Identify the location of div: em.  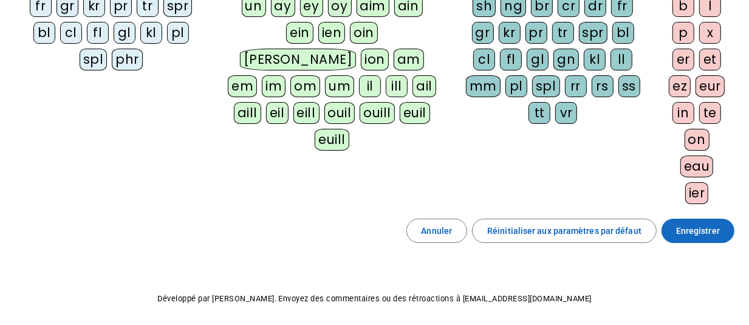
(242, 86).